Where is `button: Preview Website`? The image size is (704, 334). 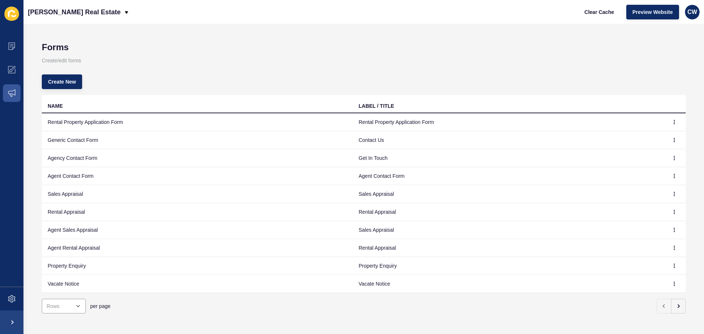
button: Preview Website is located at coordinates (653, 12).